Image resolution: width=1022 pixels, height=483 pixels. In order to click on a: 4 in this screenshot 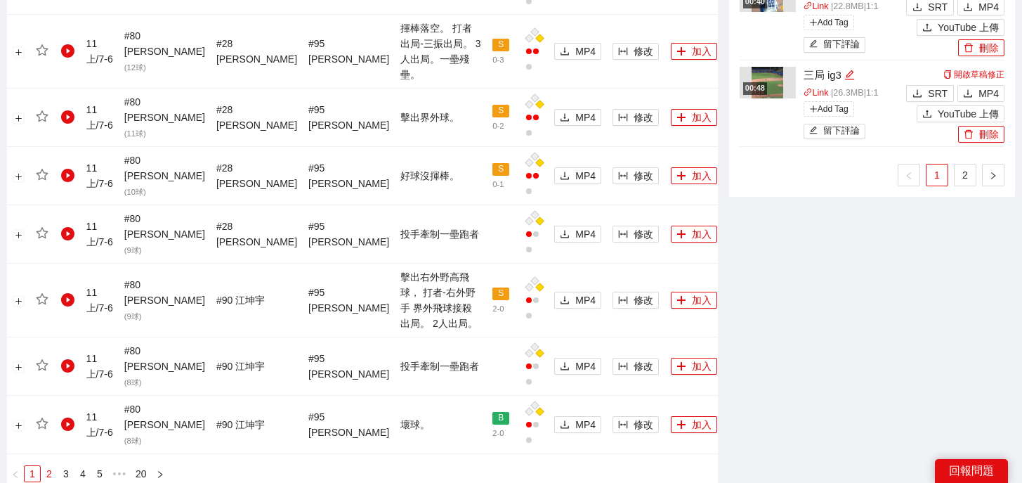, I will do `click(83, 474)`.